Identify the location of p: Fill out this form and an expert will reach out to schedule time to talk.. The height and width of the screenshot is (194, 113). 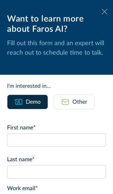
(57, 48).